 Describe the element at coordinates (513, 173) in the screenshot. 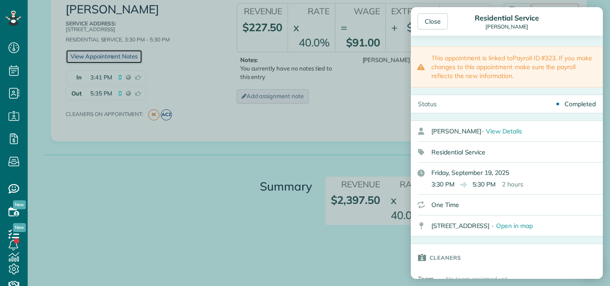

I see `div: Friday, September 19, 2025` at that location.